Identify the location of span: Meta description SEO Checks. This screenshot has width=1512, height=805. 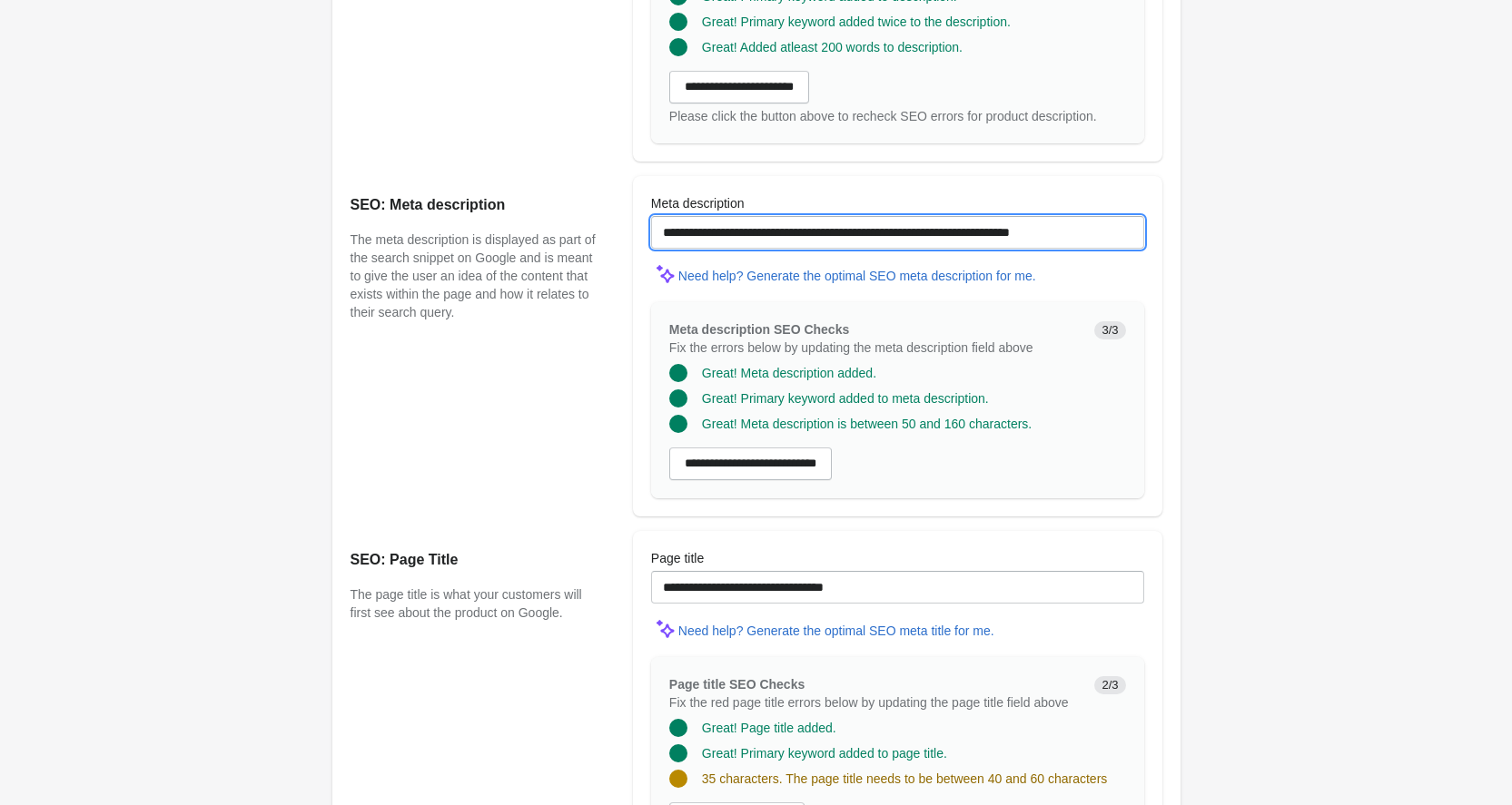
(759, 329).